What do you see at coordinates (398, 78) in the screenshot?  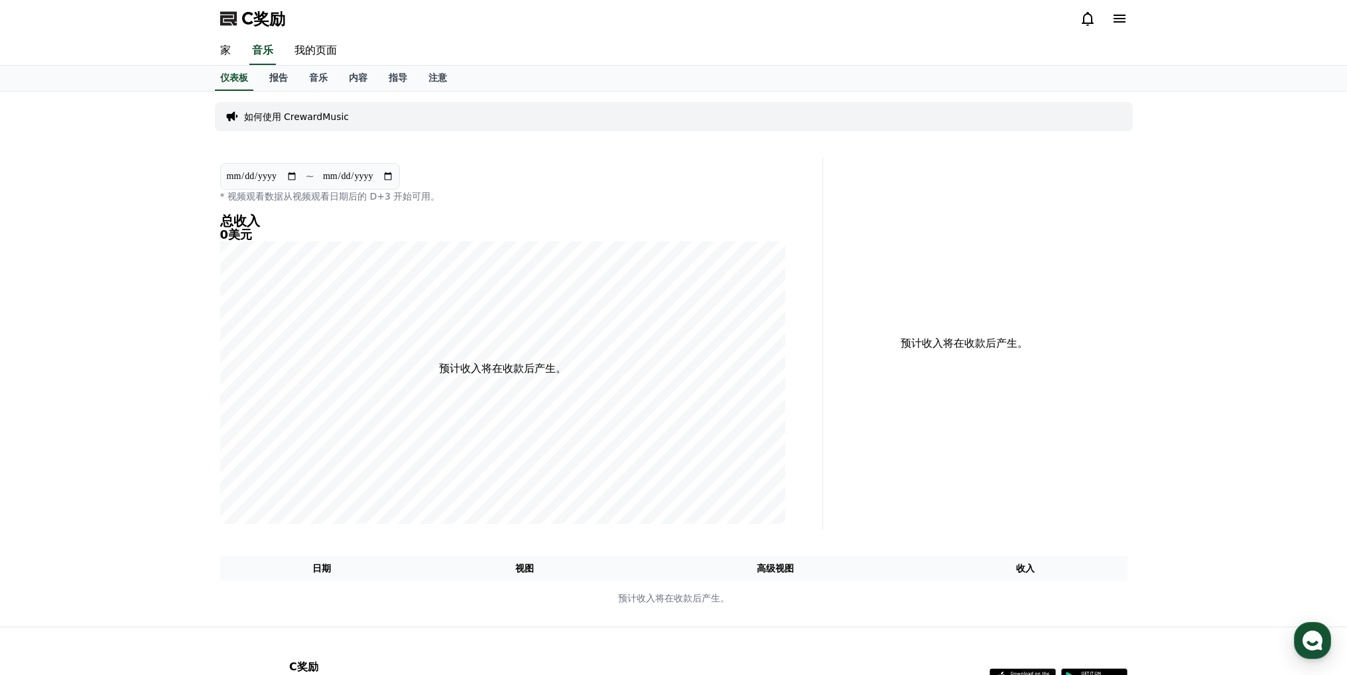 I see `a: 指导` at bounding box center [398, 78].